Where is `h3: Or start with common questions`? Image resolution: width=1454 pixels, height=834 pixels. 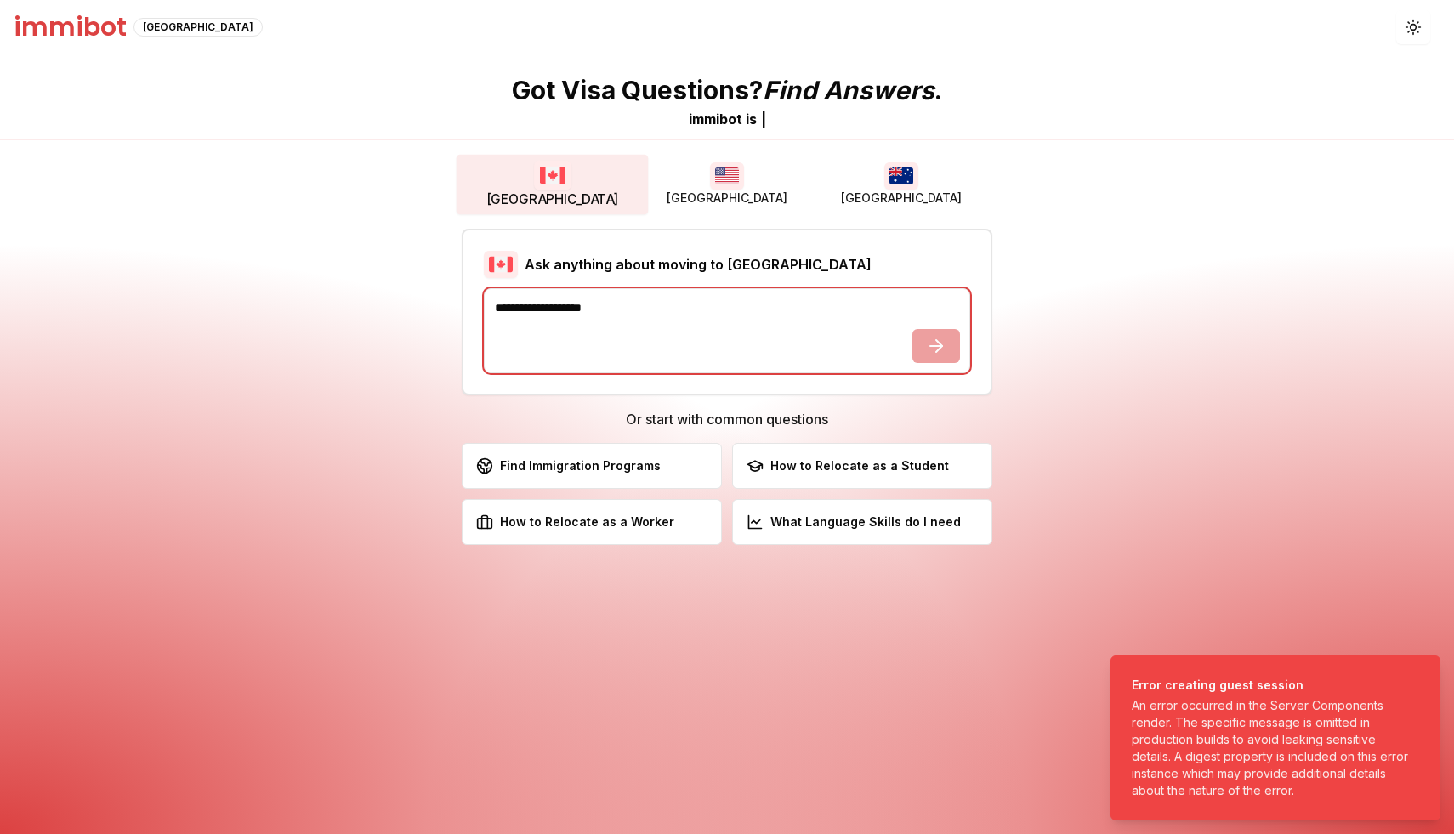
h3: Or start with common questions is located at coordinates (727, 419).